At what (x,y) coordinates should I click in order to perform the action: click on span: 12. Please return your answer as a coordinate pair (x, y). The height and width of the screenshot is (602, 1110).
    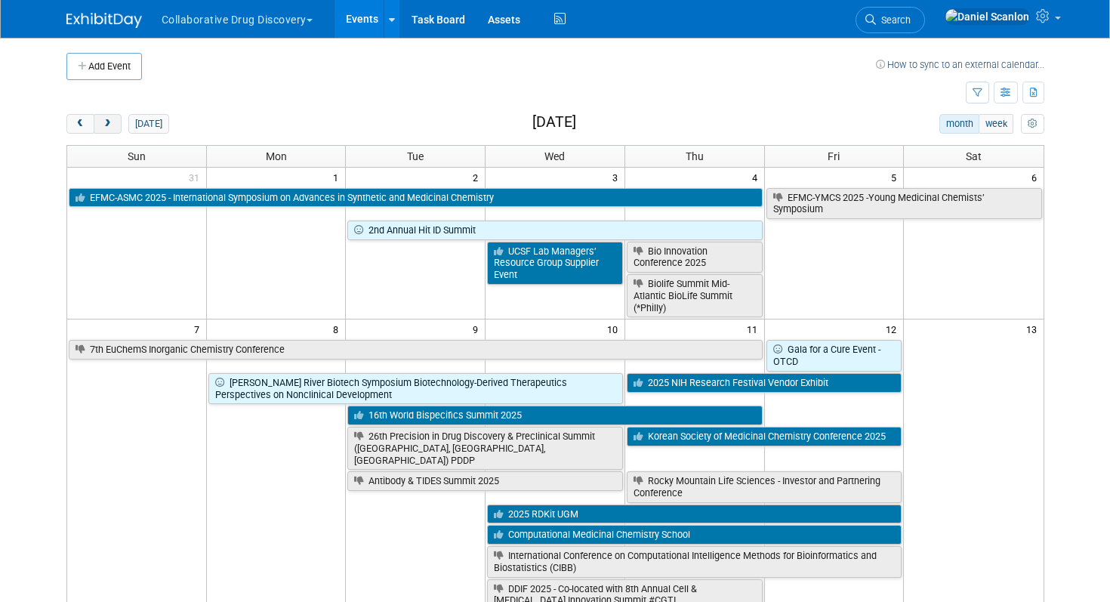
    Looking at the image, I should click on (894, 329).